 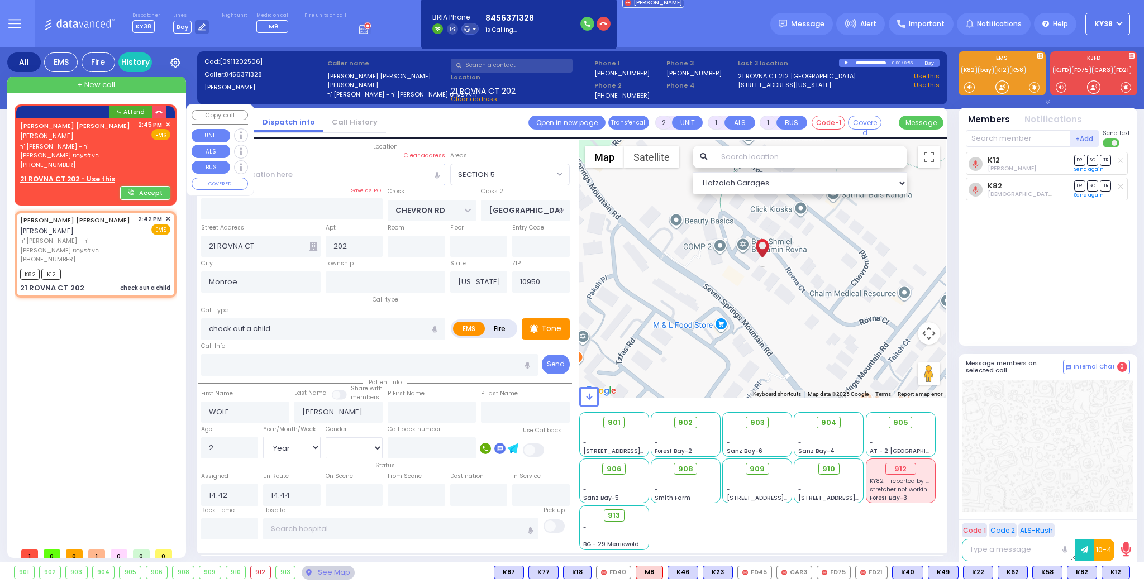 What do you see at coordinates (483, 90) in the screenshot?
I see `span: 21 ROVNA CT 202` at bounding box center [483, 90].